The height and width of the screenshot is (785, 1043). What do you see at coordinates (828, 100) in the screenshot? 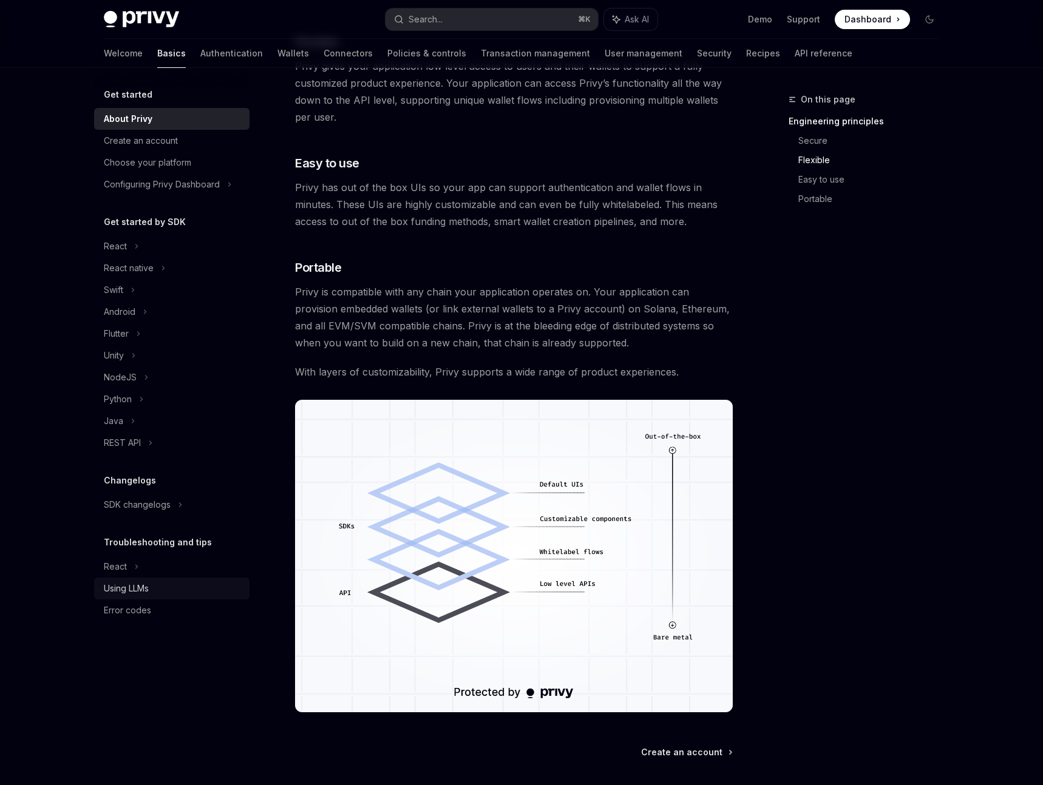
I see `span: On this page` at bounding box center [828, 100].